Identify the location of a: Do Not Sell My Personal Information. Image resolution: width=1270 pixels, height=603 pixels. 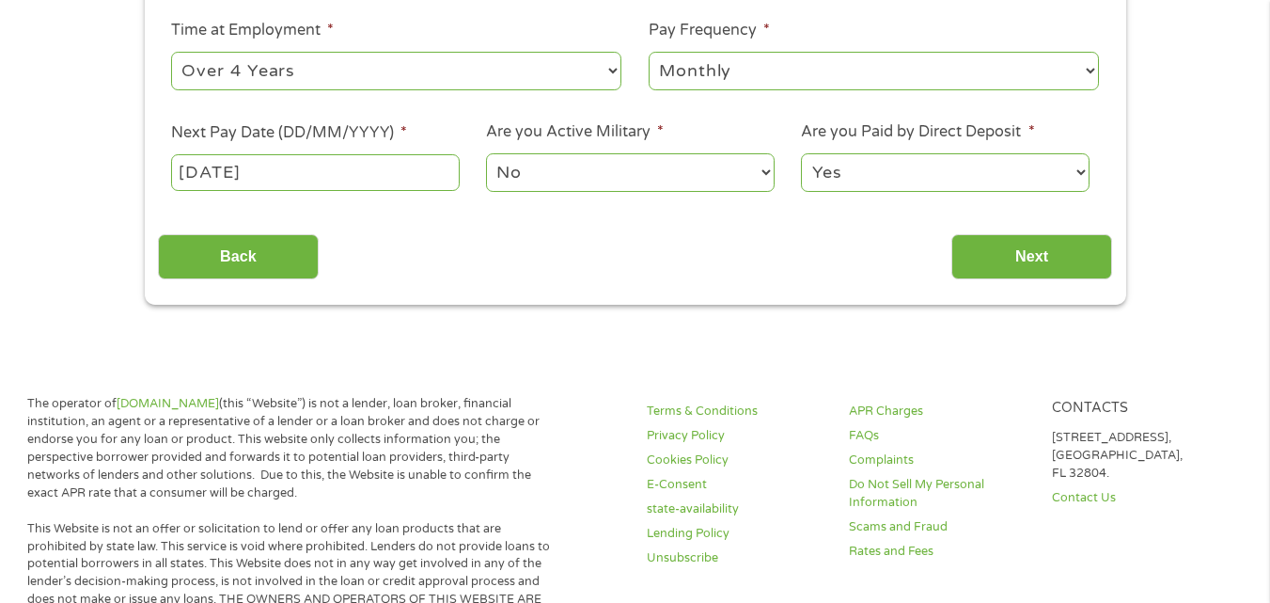
(938, 494).